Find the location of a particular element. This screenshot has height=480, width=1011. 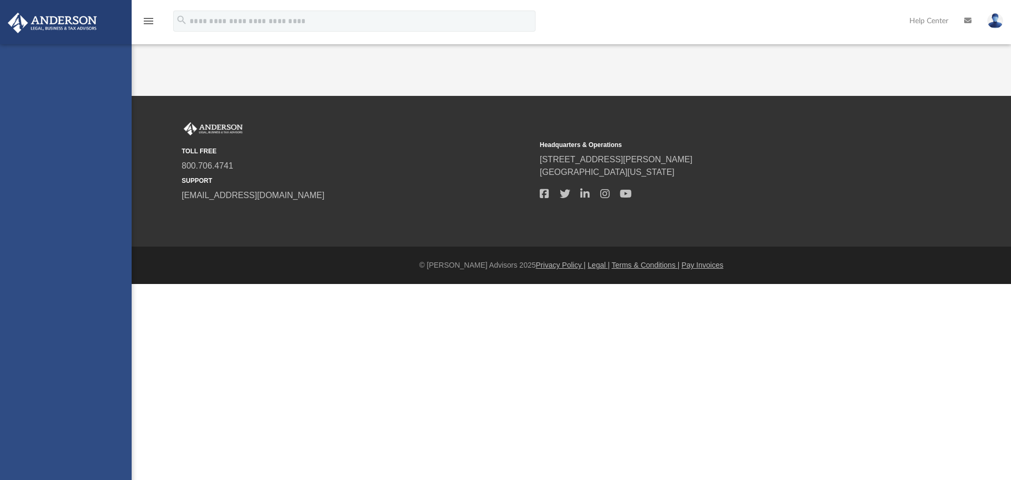

a: Pay Invoices is located at coordinates (702, 265).